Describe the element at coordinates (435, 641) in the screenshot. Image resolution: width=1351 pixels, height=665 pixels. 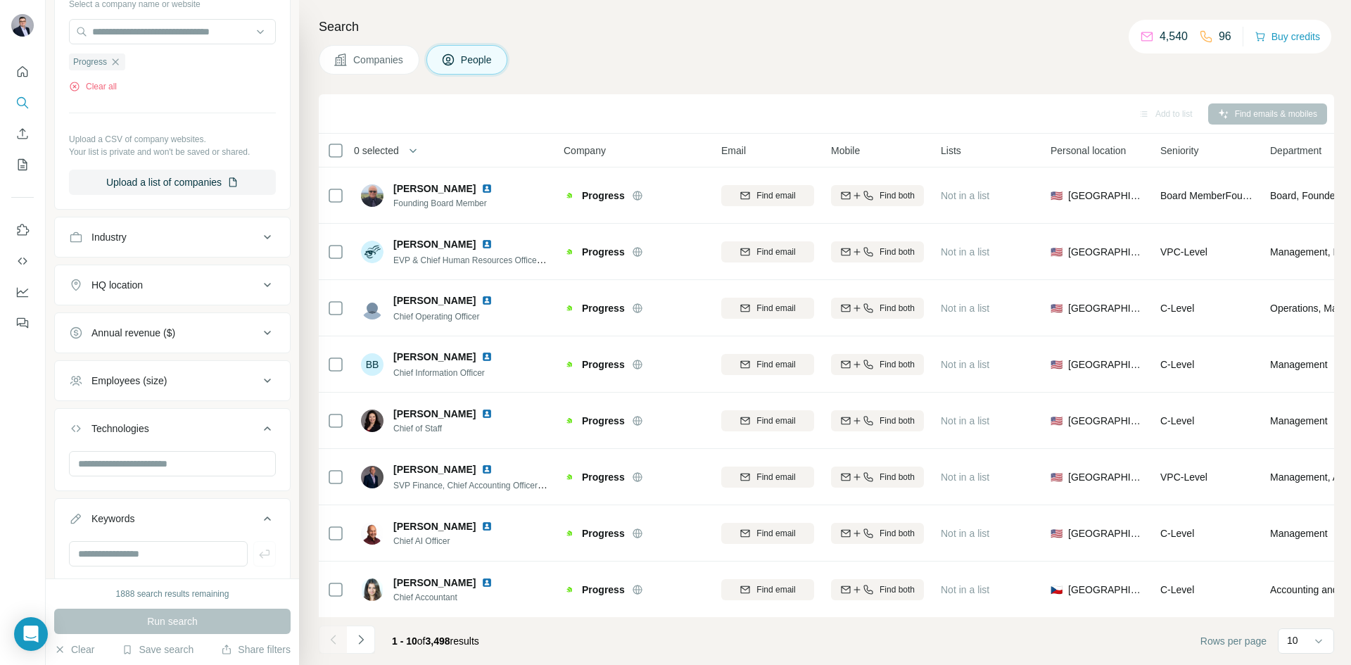
I see `span: results` at that location.